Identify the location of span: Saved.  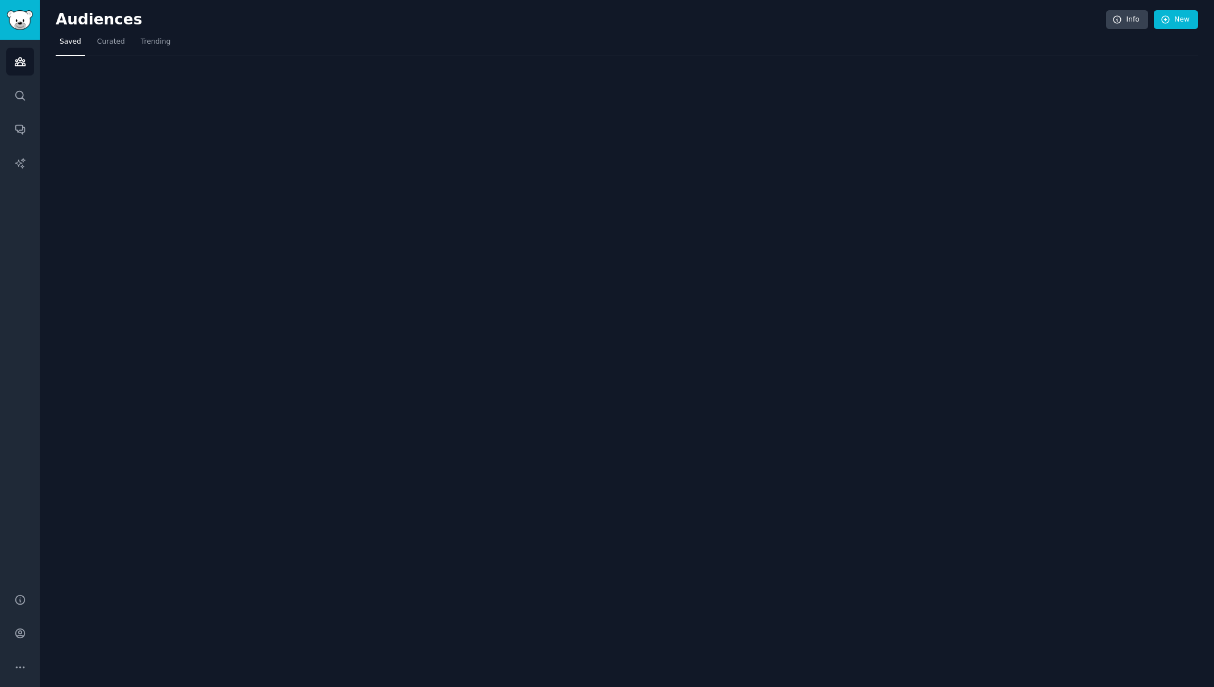
(70, 42).